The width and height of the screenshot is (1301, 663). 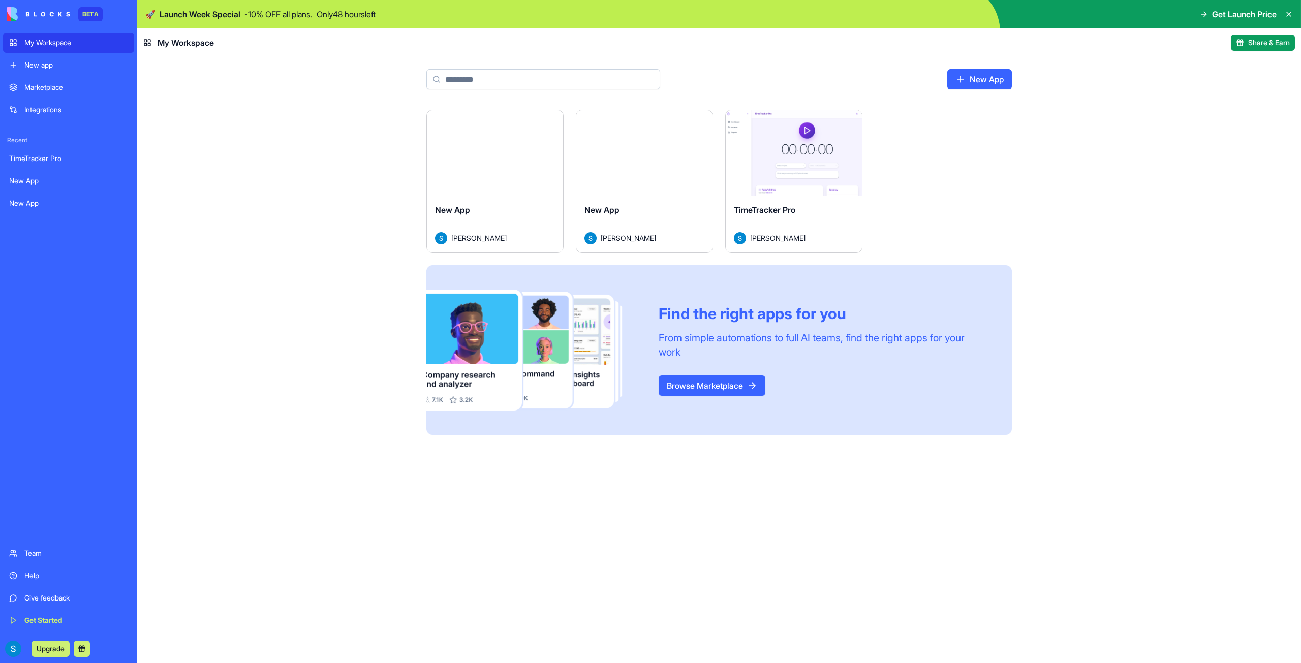 What do you see at coordinates (200, 14) in the screenshot?
I see `span: Launch Week Special` at bounding box center [200, 14].